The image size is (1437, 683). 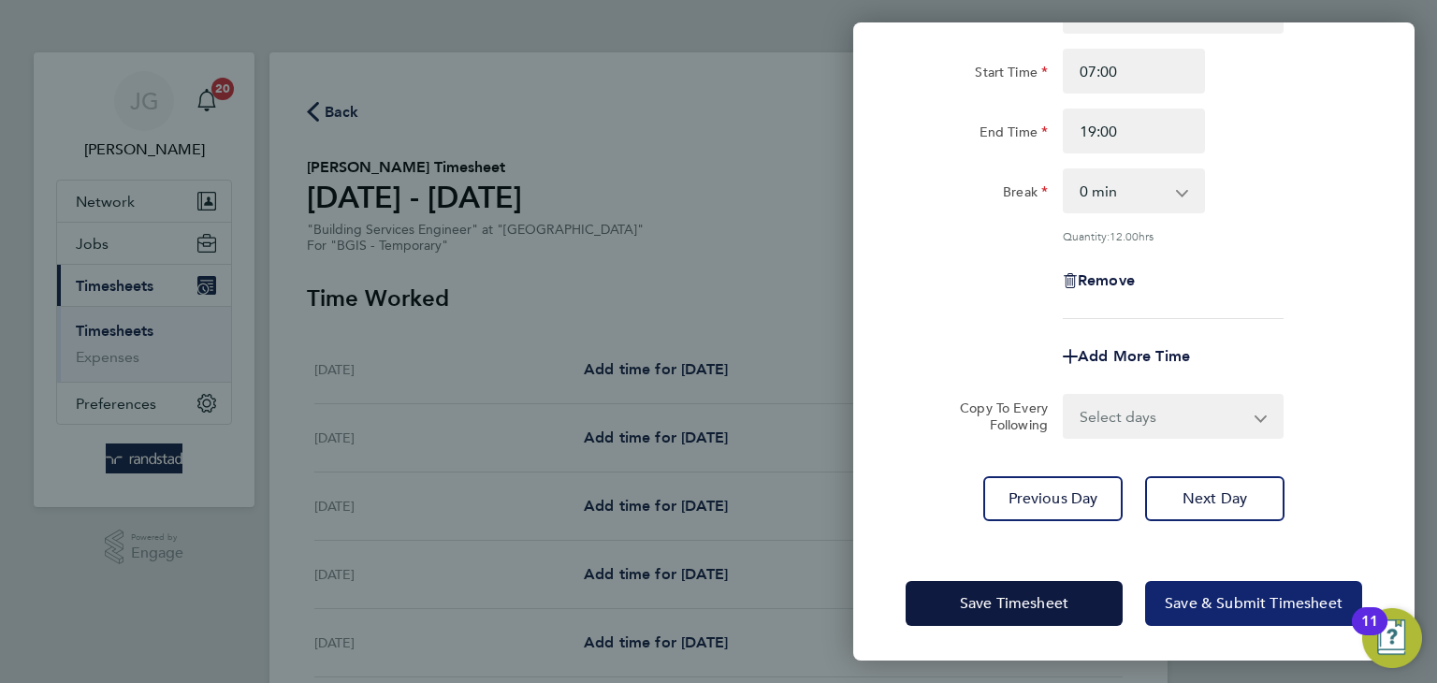 What do you see at coordinates (1134, 356) in the screenshot?
I see `span: Add More Time` at bounding box center [1134, 356].